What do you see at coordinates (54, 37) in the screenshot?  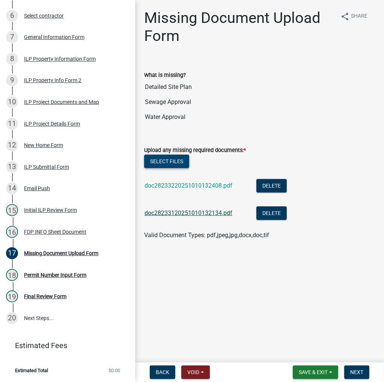 I see `div: General Information Form` at bounding box center [54, 37].